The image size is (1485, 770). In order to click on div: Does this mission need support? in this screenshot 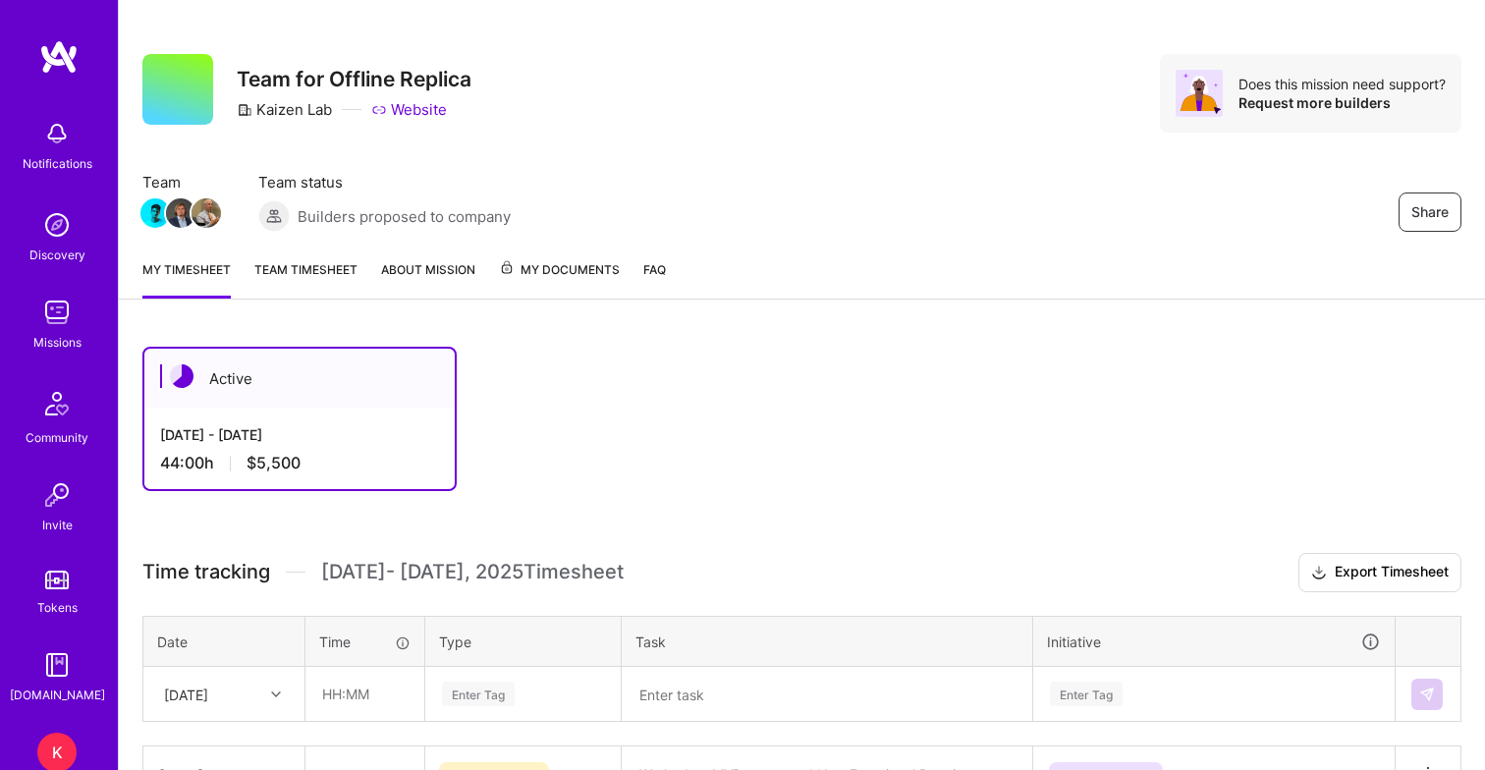, I will do `click(1341, 83)`.